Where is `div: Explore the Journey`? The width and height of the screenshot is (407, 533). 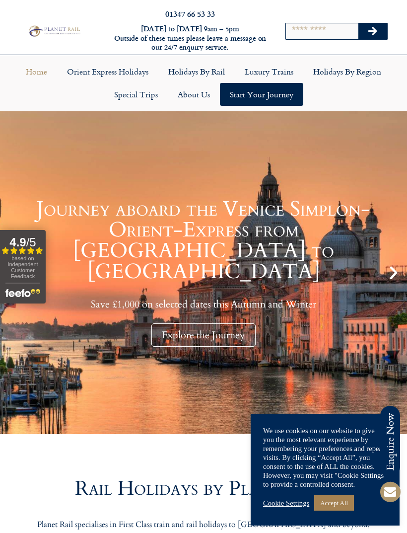 div: Explore the Journey is located at coordinates (204, 335).